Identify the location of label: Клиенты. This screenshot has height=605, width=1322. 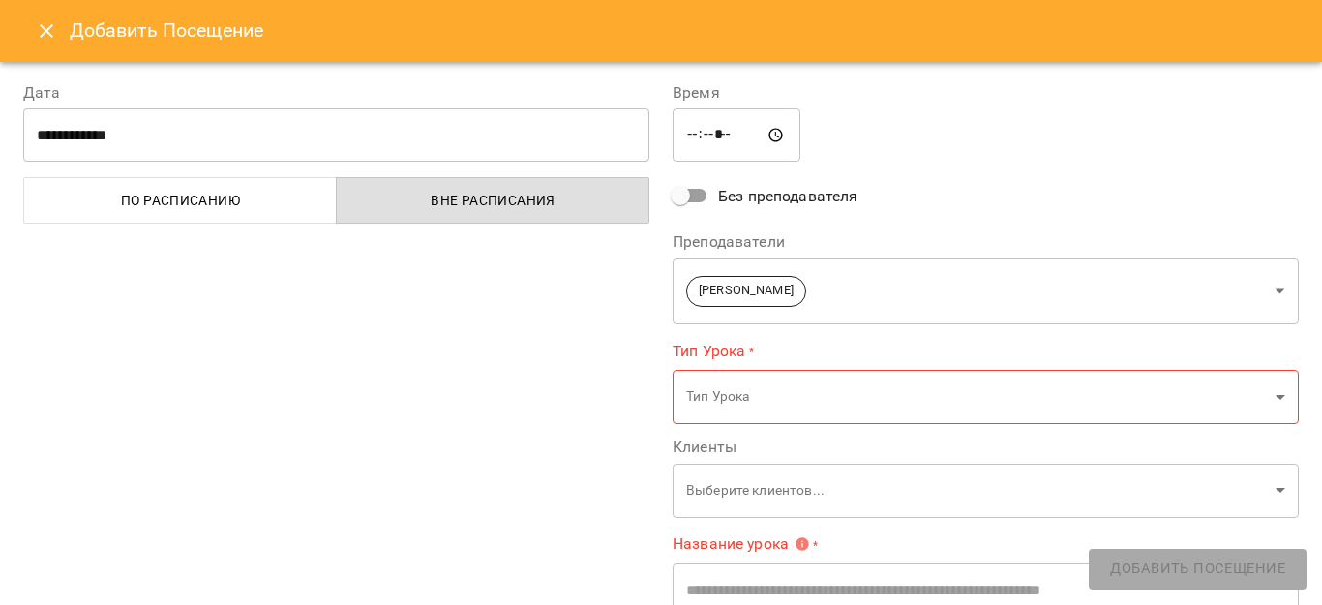
(985, 447).